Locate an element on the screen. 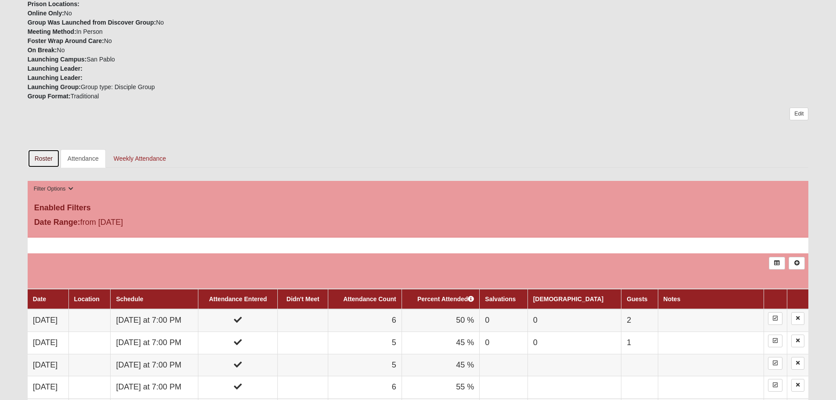 The height and width of the screenshot is (400, 836). a: Percent Attended is located at coordinates (446, 299).